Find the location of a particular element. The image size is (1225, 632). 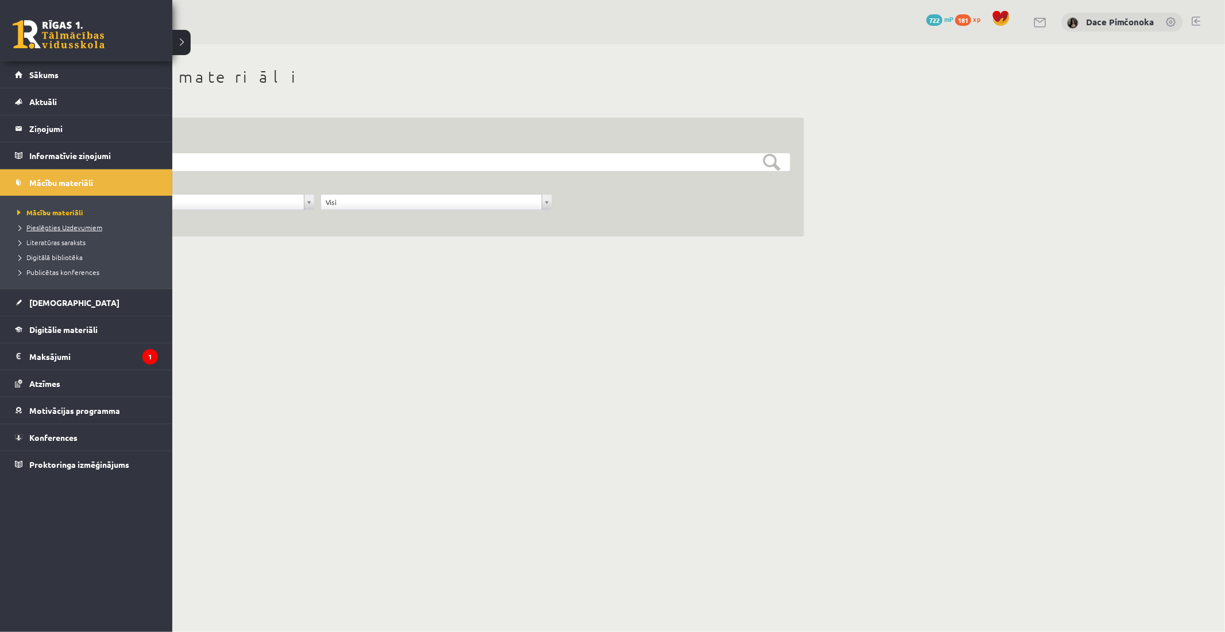

span: Motivācijas programma is located at coordinates (75, 410).